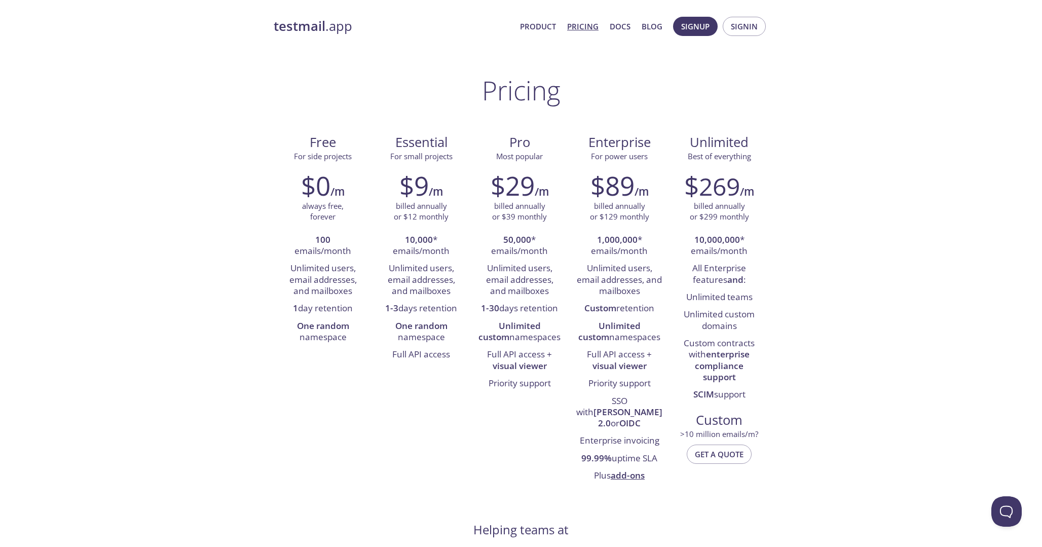 Image resolution: width=1042 pixels, height=547 pixels. What do you see at coordinates (323, 156) in the screenshot?
I see `span: For side projects` at bounding box center [323, 156].